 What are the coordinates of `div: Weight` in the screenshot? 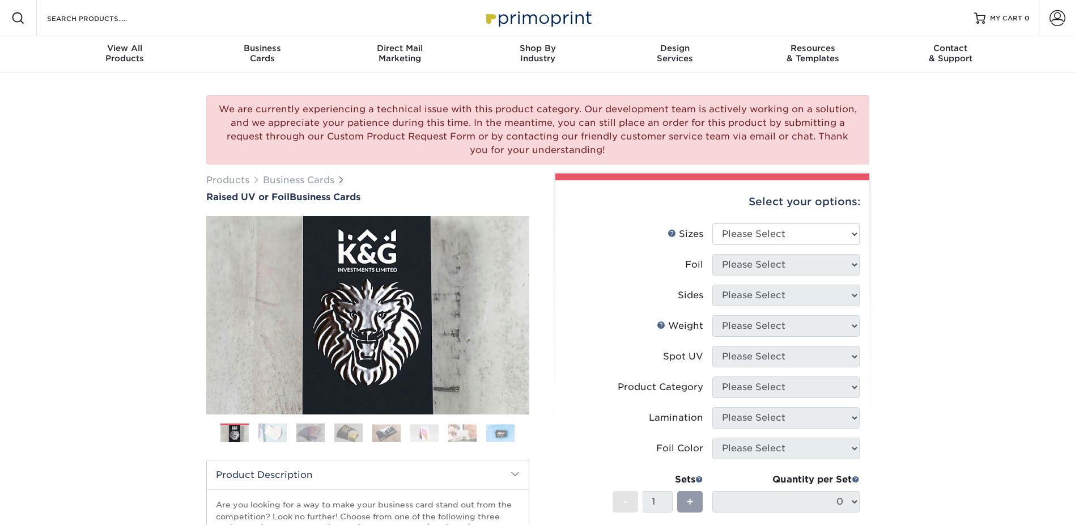 It's located at (680, 326).